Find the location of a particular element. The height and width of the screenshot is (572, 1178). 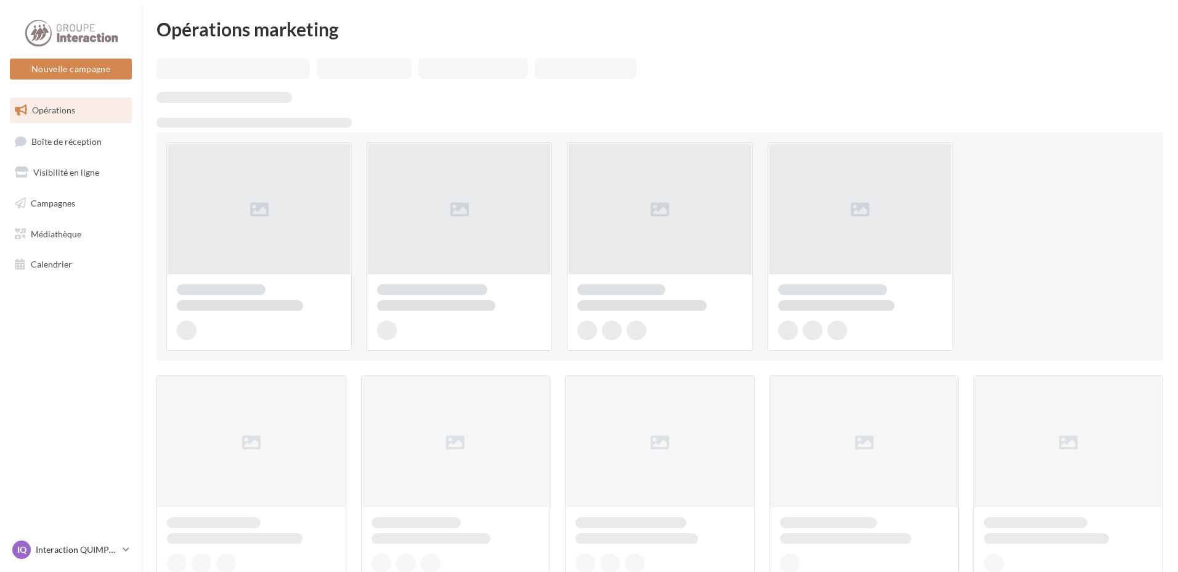

a: Opérations is located at coordinates (71, 110).